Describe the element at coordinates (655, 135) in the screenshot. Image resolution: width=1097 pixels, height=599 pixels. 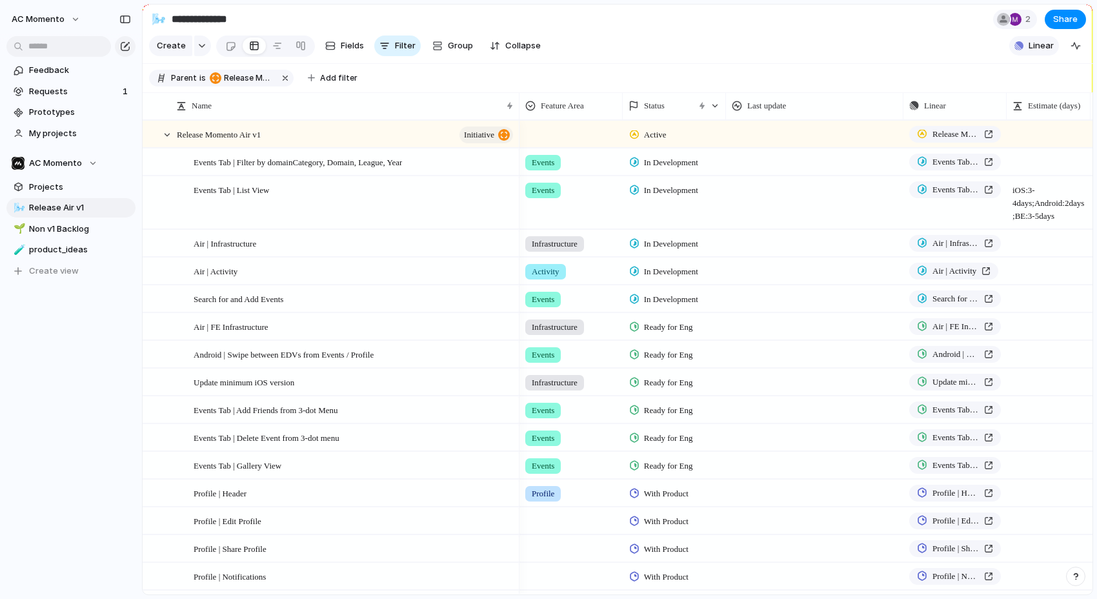
I see `span: Active` at that location.